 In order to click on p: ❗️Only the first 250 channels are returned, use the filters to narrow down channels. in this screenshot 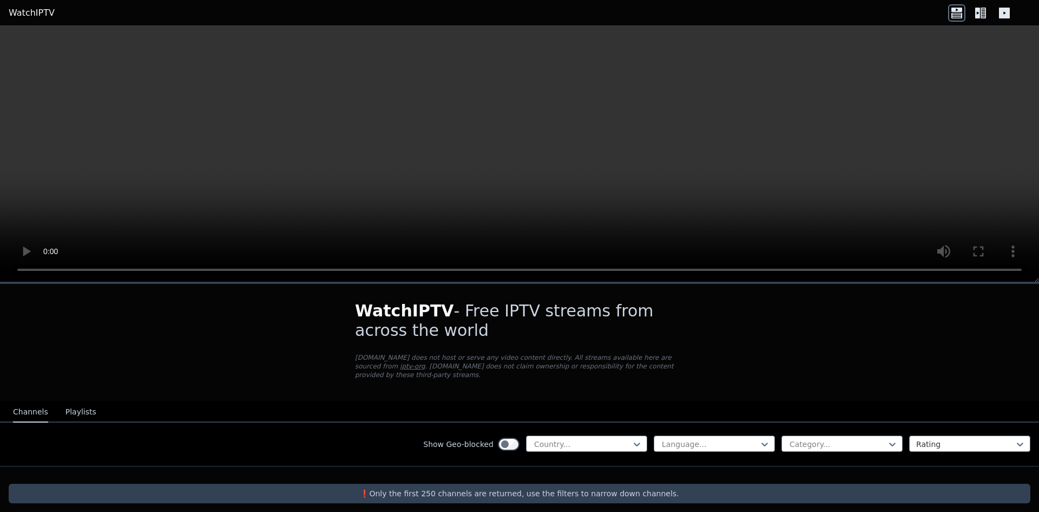, I will do `click(520, 493)`.